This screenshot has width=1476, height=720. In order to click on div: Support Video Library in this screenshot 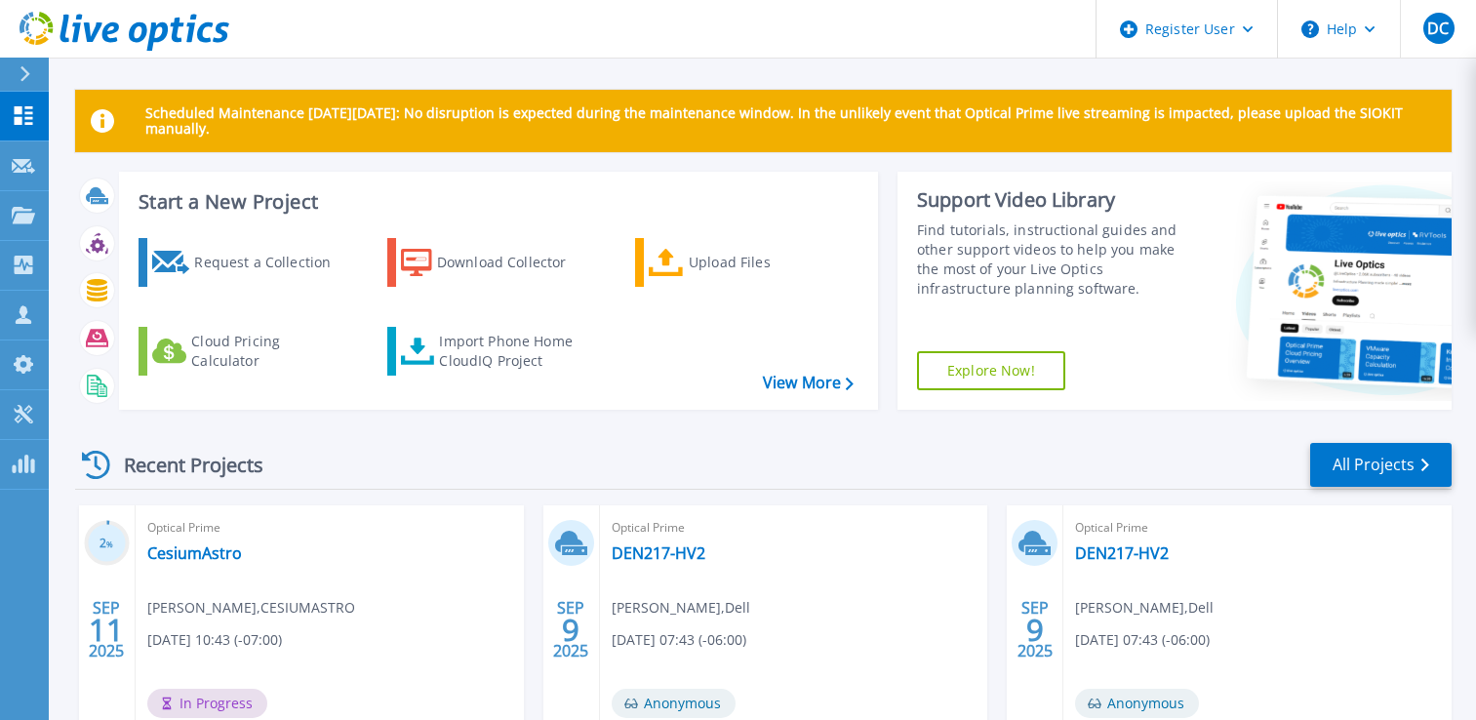, I will do `click(1056, 200)`.